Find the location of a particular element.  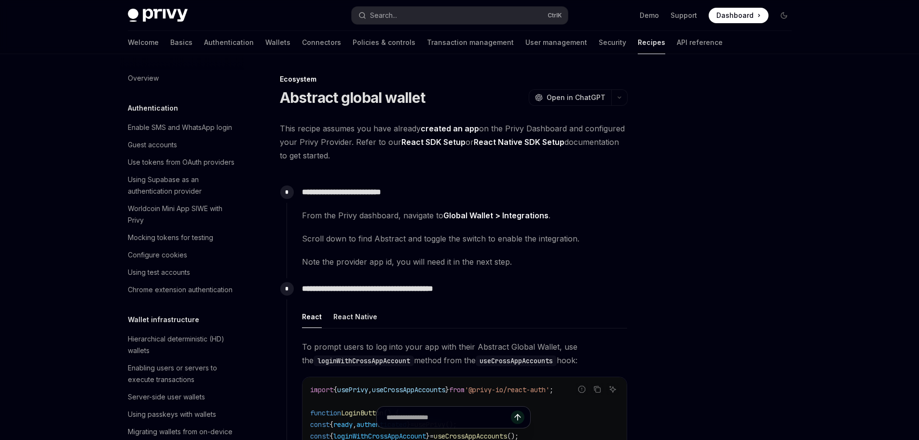

a: Worldcoin Mini App SIWE with Privy is located at coordinates (182, 214).